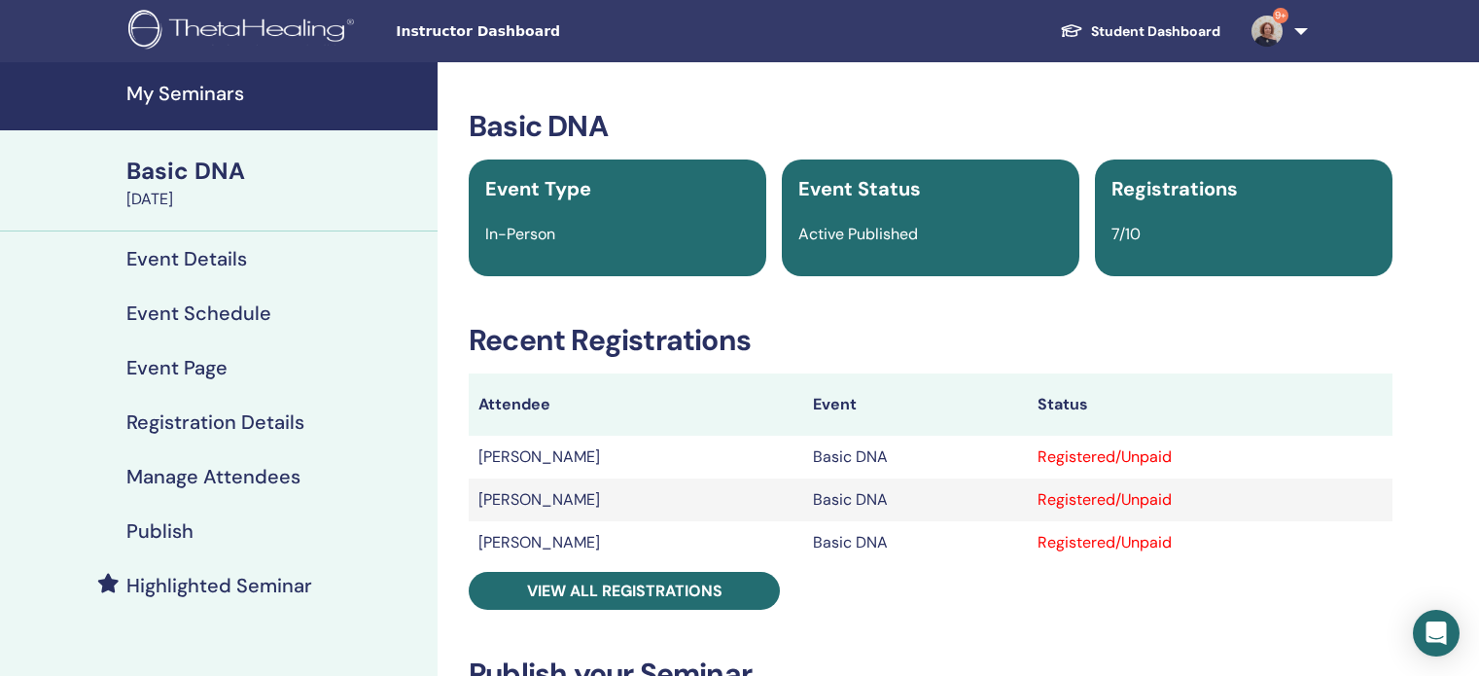 Image resolution: width=1479 pixels, height=676 pixels. What do you see at coordinates (636, 404) in the screenshot?
I see `th: Attendee` at bounding box center [636, 404].